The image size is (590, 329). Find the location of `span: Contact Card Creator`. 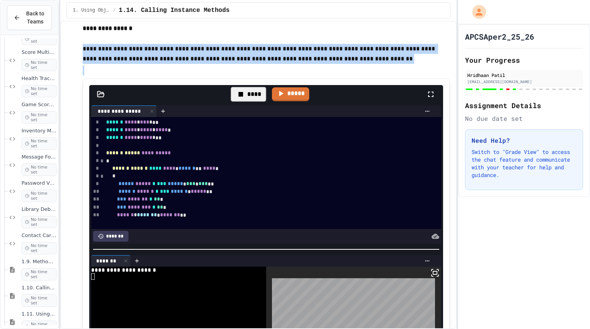

span: Contact Card Creator is located at coordinates (39, 235).